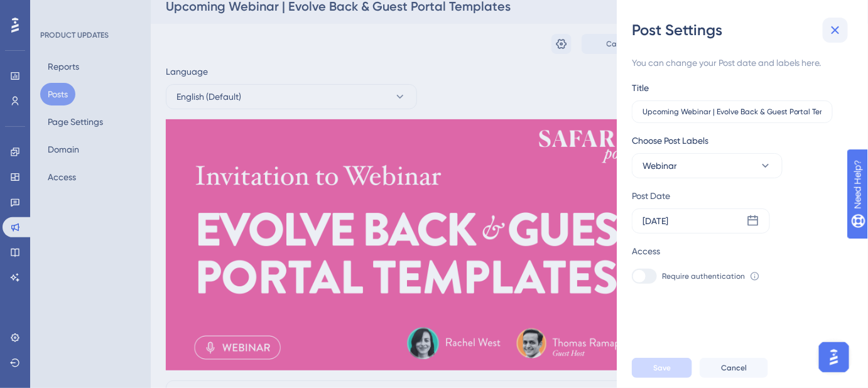 The width and height of the screenshot is (868, 388). I want to click on input: Type the value, so click(732, 112).